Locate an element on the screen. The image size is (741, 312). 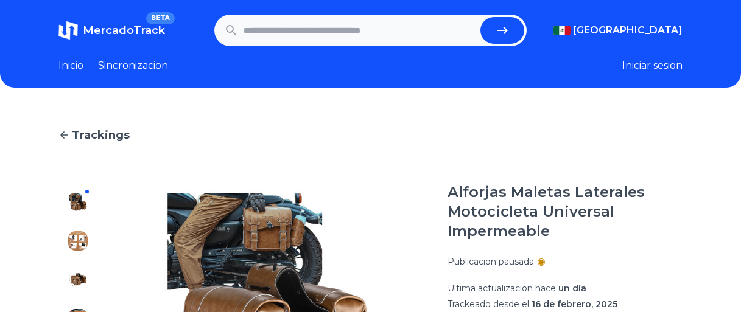
span: MercadoTrack is located at coordinates (124, 30).